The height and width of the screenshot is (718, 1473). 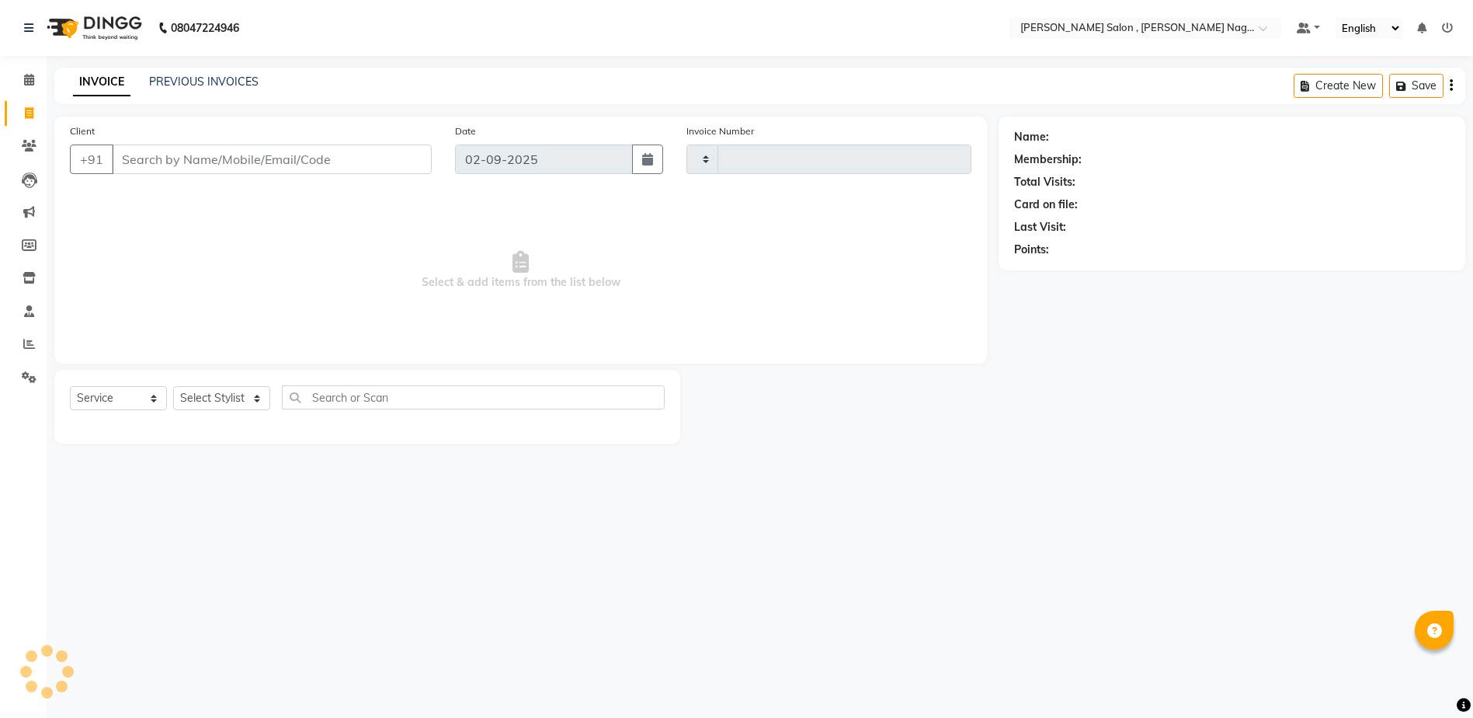 What do you see at coordinates (1048, 159) in the screenshot?
I see `div: Membership:` at bounding box center [1048, 159].